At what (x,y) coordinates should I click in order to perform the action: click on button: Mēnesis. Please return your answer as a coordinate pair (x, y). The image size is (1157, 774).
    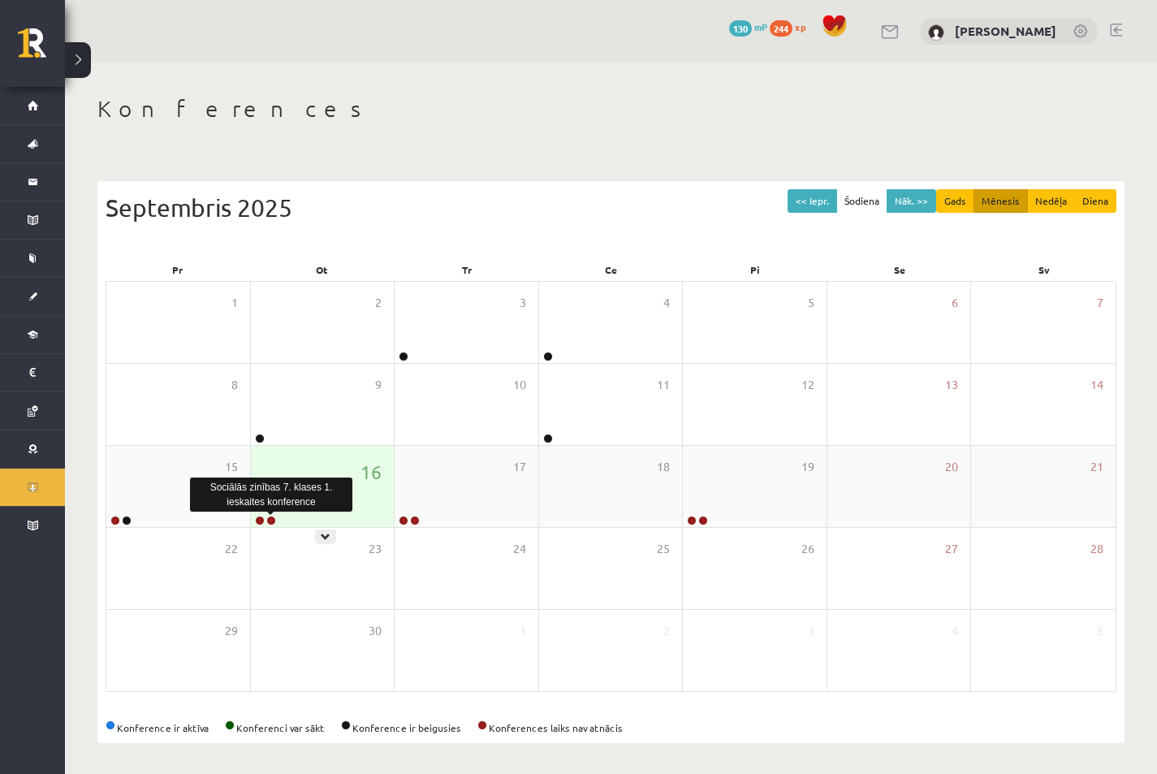
    Looking at the image, I should click on (1000, 201).